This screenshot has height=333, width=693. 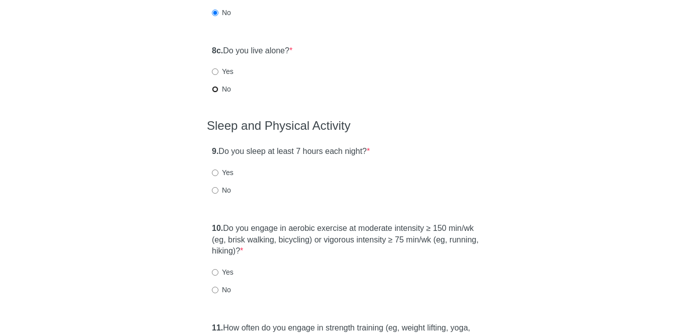 What do you see at coordinates (291, 151) in the screenshot?
I see `label: Do you ​sleep​ at least 7 hours each night?` at bounding box center [291, 151].